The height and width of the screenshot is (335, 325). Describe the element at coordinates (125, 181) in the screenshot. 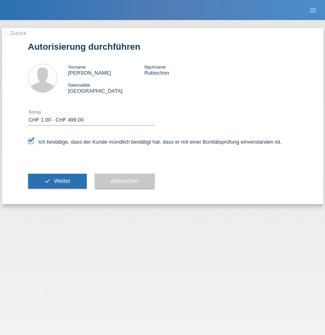

I see `span: Abbrechen` at that location.